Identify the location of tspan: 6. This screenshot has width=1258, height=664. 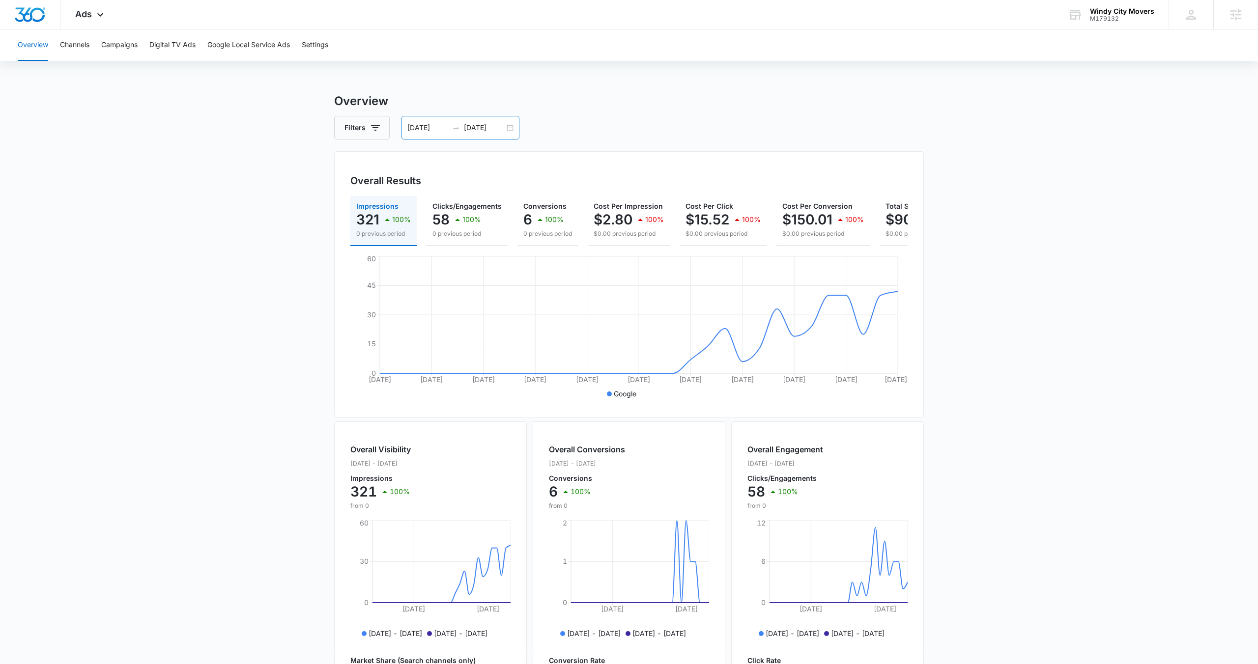
(763, 561).